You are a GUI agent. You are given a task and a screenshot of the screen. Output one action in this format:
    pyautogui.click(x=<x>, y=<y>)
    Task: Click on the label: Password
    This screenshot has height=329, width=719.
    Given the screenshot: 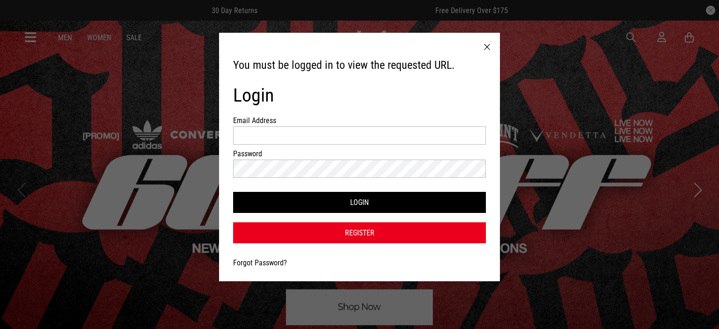 What is the action you would take?
    pyautogui.click(x=258, y=153)
    